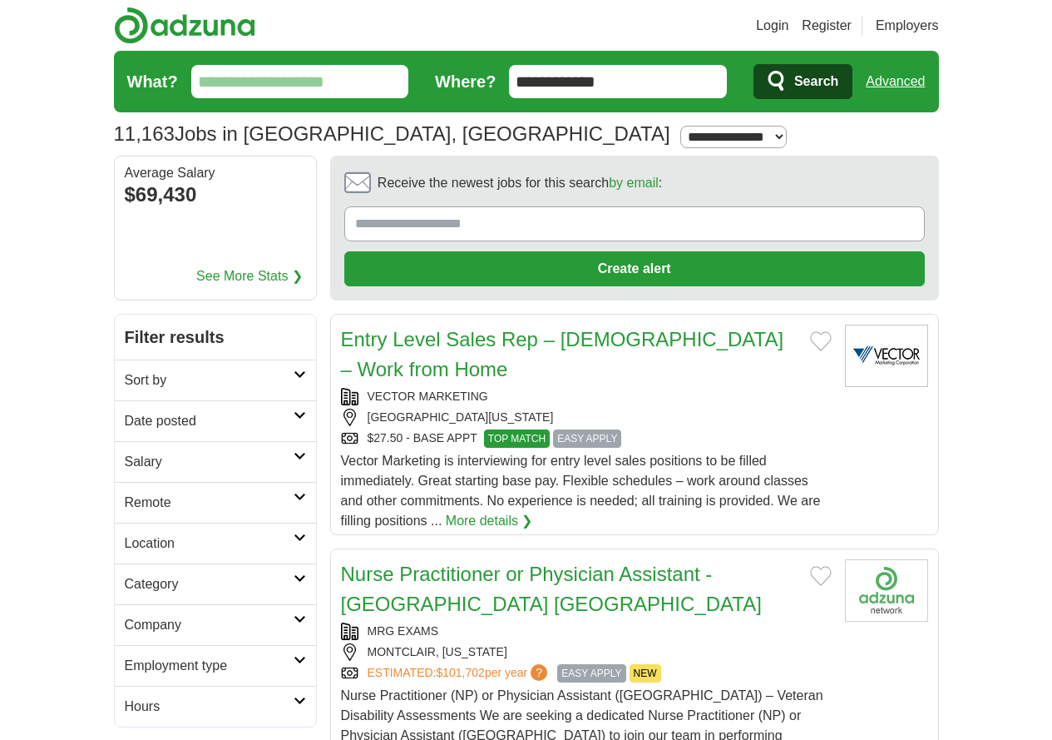 Image resolution: width=1052 pixels, height=740 pixels. What do you see at coordinates (152, 82) in the screenshot?
I see `label: What?` at bounding box center [152, 82].